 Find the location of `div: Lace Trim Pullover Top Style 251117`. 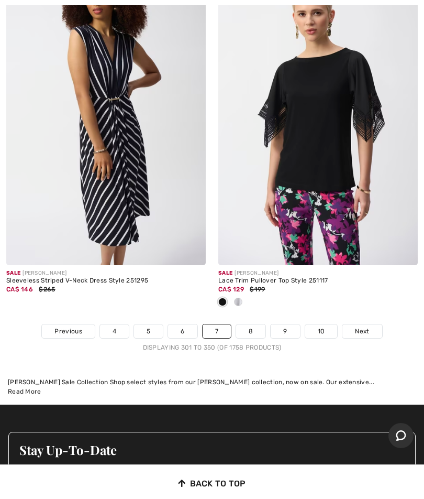

div: Lace Trim Pullover Top Style 251117 is located at coordinates (318, 281).